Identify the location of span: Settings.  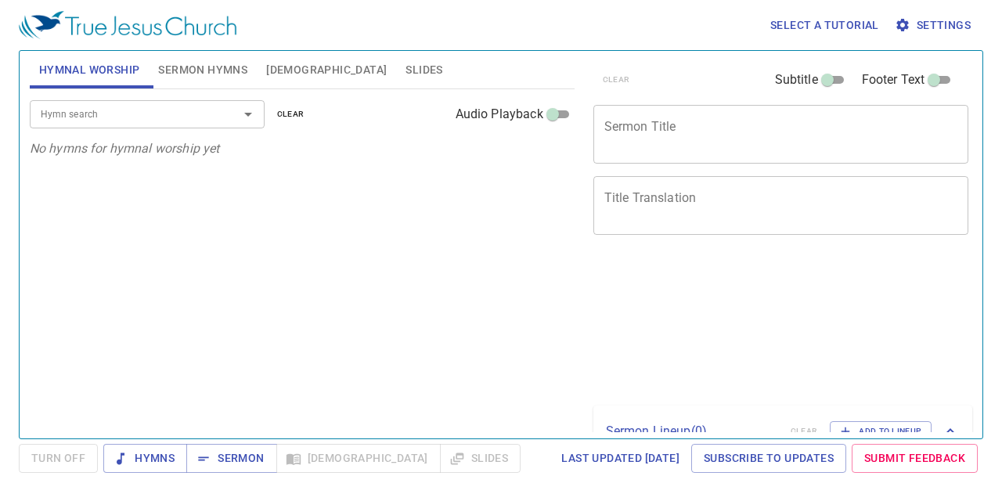
(933, 25).